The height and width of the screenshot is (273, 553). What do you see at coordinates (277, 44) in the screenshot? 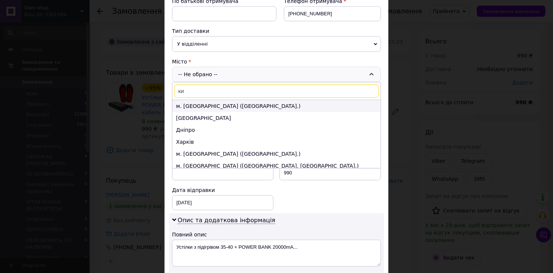
I see `span: У відділенні` at bounding box center [277, 44].